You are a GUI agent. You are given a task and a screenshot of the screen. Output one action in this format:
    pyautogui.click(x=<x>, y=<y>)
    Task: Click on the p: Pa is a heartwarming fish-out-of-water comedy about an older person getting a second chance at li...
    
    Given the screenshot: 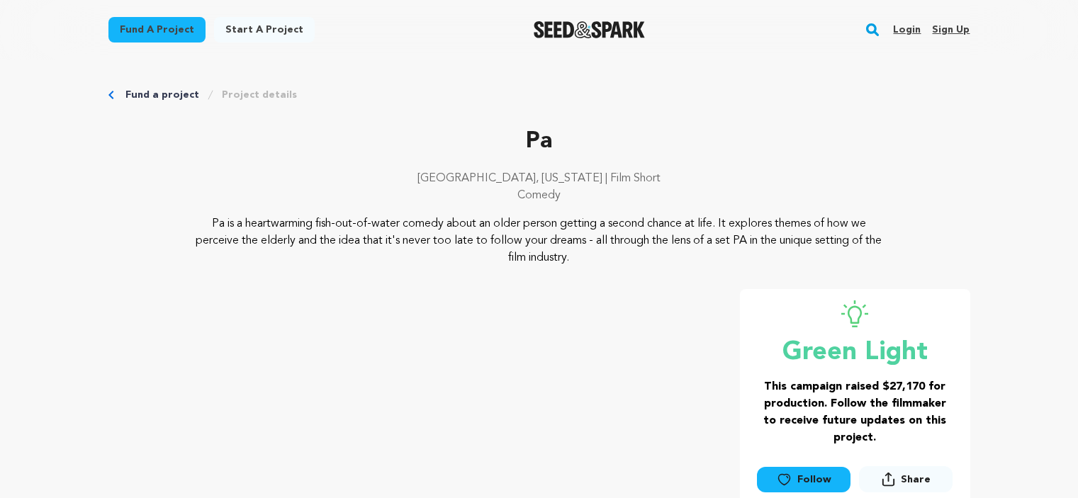 What is the action you would take?
    pyautogui.click(x=539, y=241)
    